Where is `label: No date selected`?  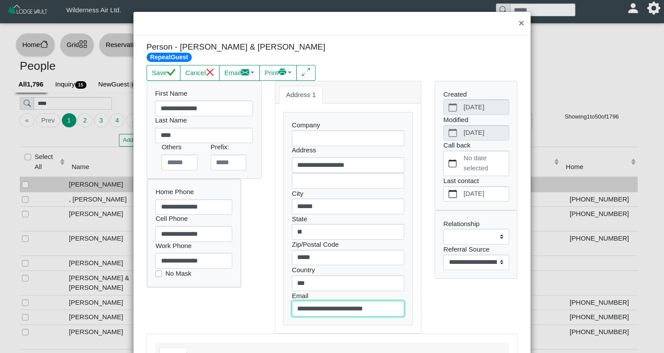
label: No date selected is located at coordinates (485, 163).